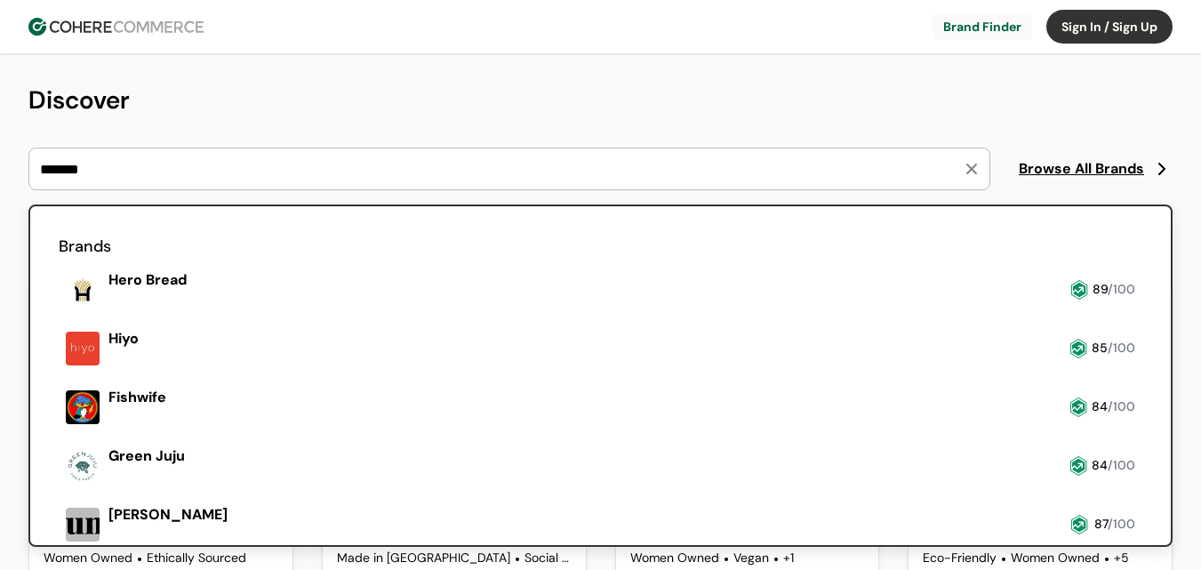  Describe the element at coordinates (1110, 27) in the screenshot. I see `button: Sign In / Sign Up` at that location.